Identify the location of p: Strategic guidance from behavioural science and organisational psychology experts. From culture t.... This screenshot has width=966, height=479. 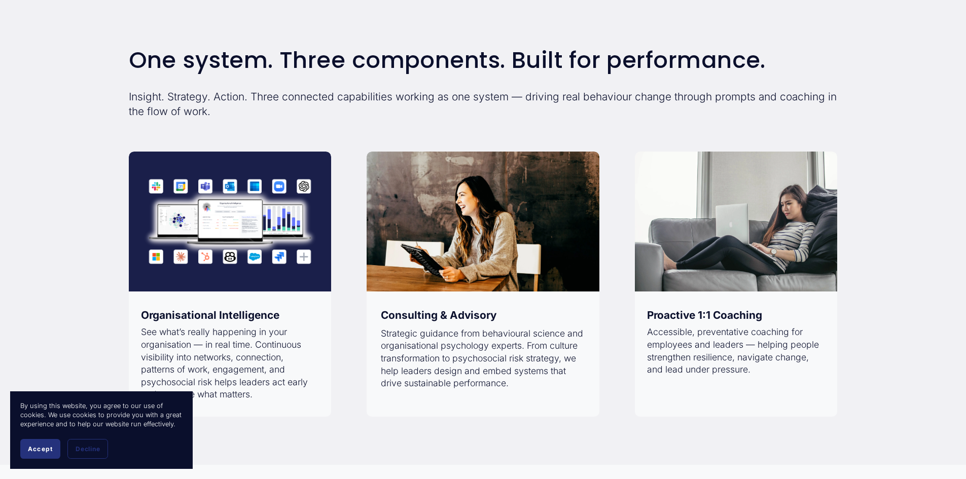
(483, 359).